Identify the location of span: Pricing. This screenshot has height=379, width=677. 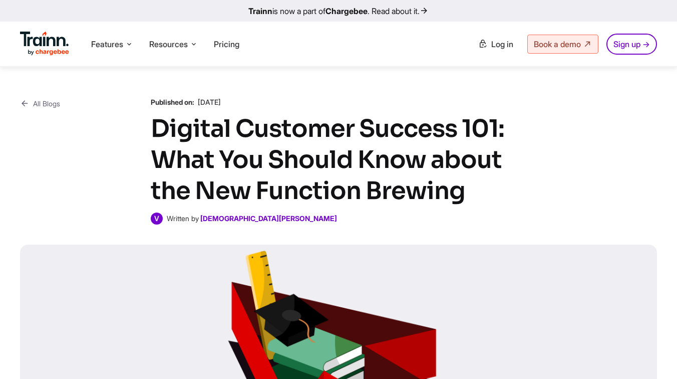
(226, 44).